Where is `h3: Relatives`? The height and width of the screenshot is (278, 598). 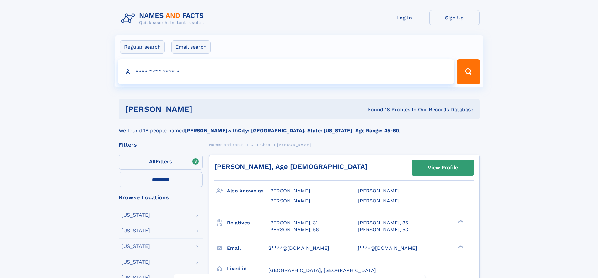
h3: Relatives is located at coordinates (248, 223).